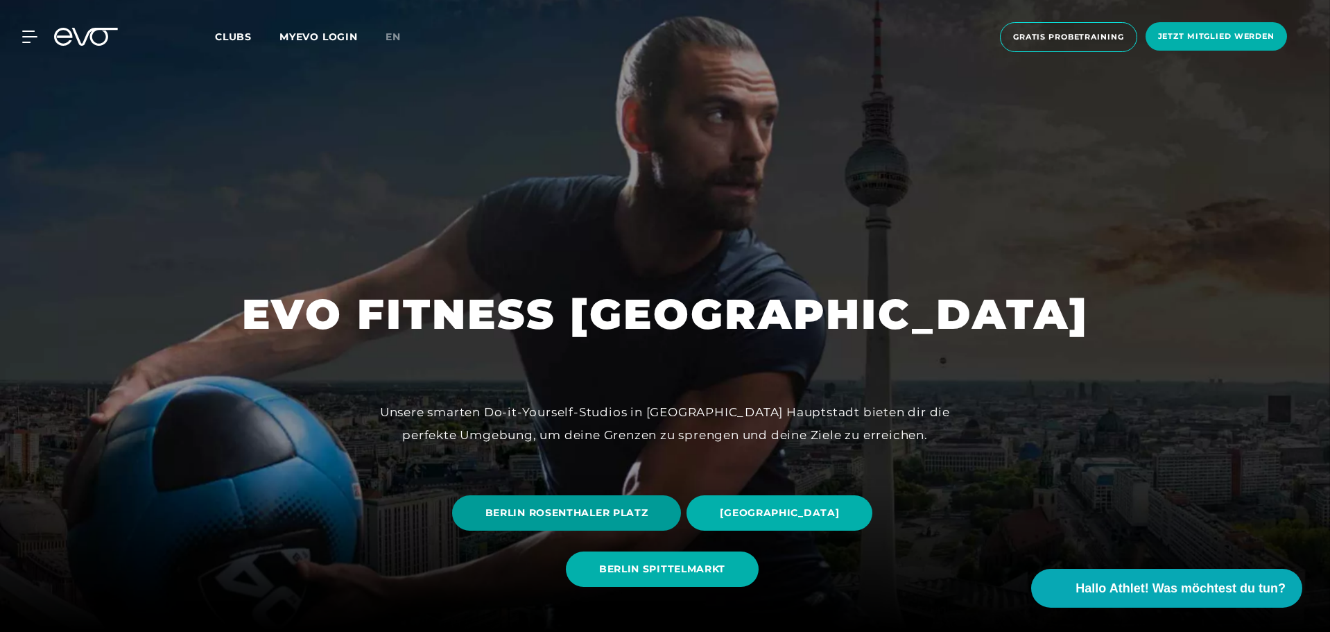  Describe the element at coordinates (665, 569) in the screenshot. I see `a: BERLIN SPITTELMARKT` at that location.